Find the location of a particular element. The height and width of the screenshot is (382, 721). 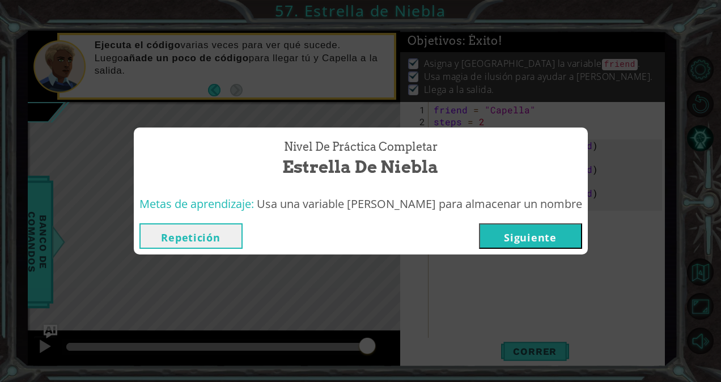

span: Nivel de Práctica Completar is located at coordinates (361, 147).